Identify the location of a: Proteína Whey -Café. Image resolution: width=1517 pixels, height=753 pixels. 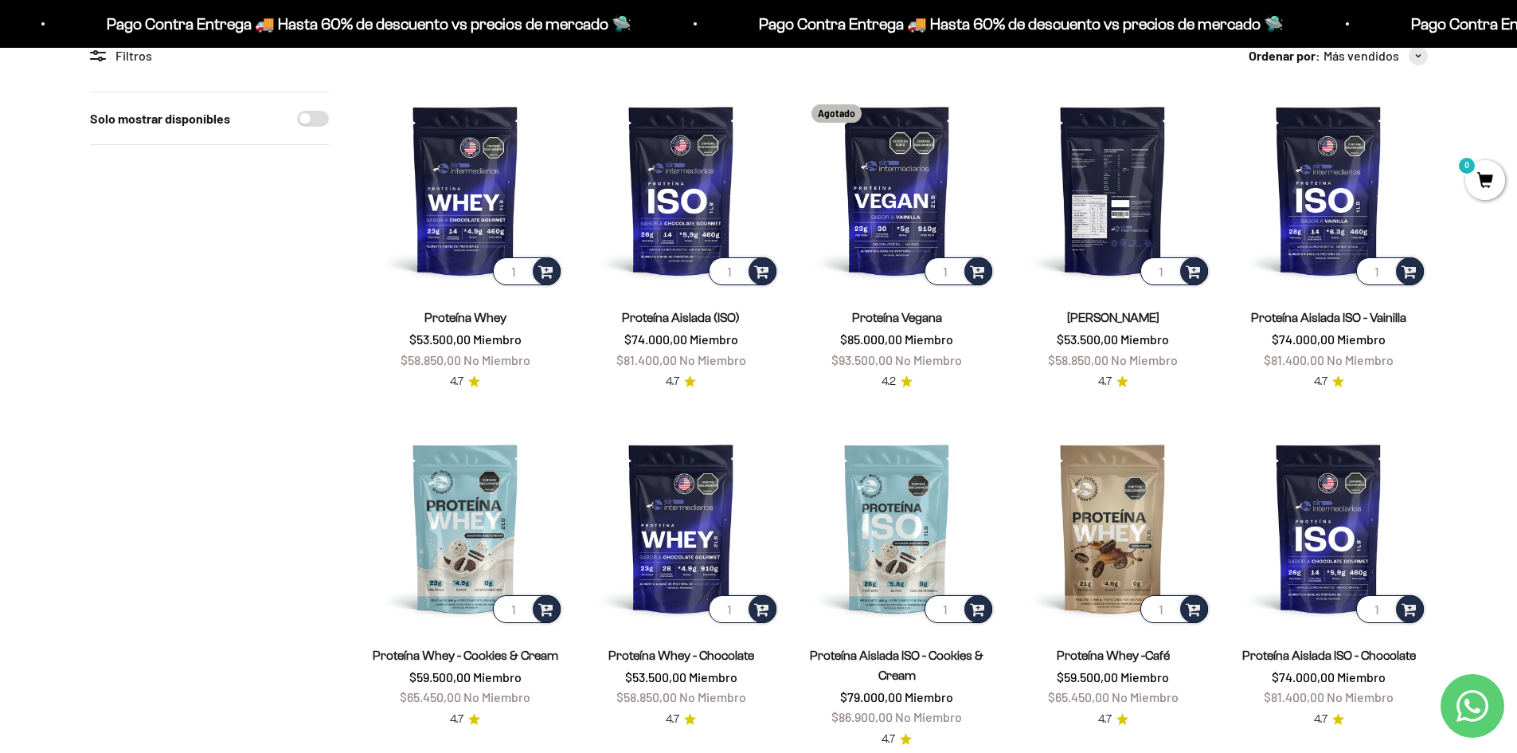
(1113, 655).